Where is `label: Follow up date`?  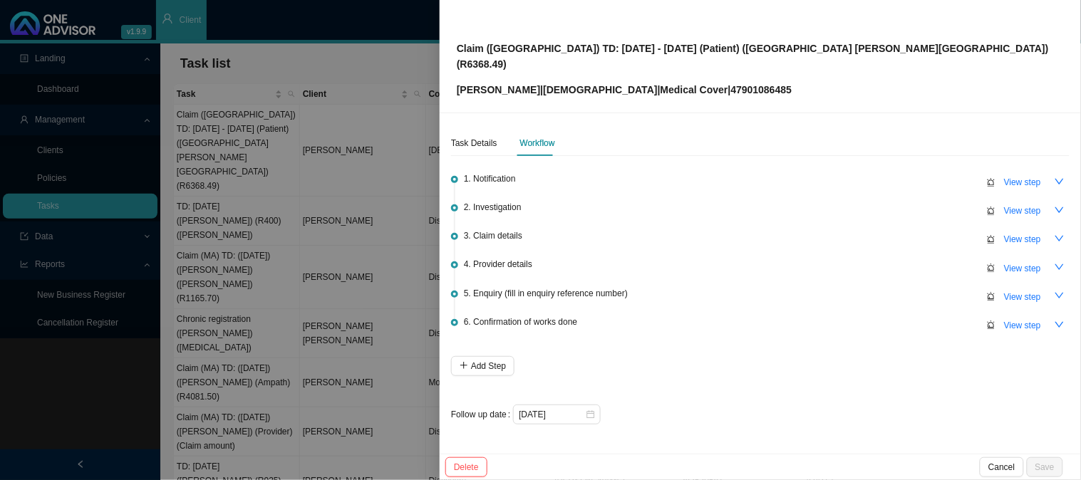
label: Follow up date is located at coordinates (482, 415).